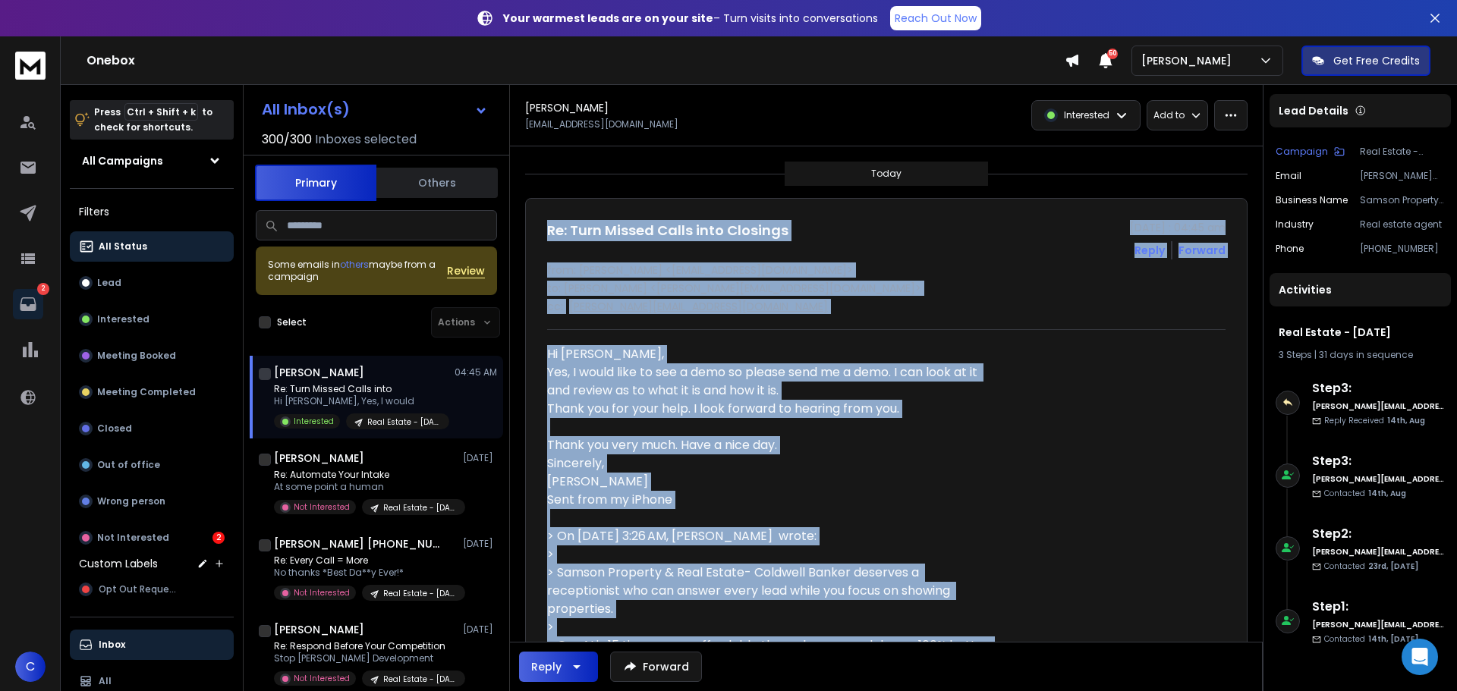 This screenshot has height=691, width=1457. I want to click on p: Add to, so click(1169, 115).